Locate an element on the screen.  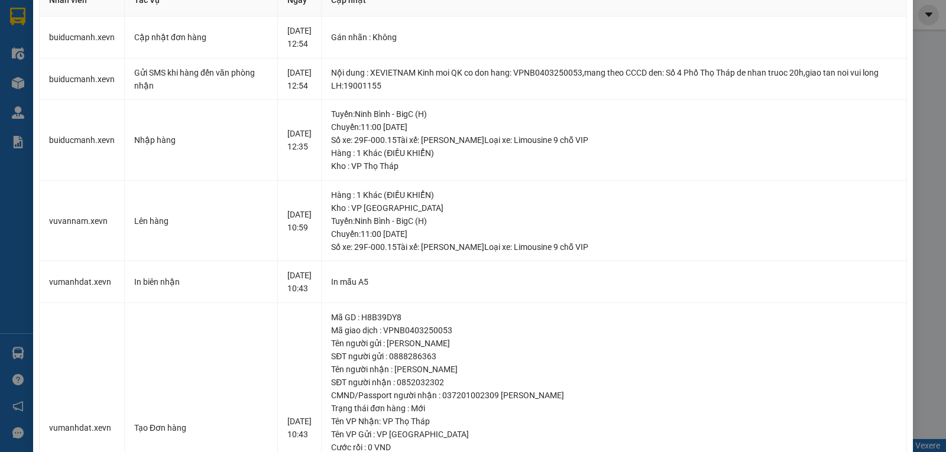
div: Kho : VP Thọ Tháp is located at coordinates (614, 166).